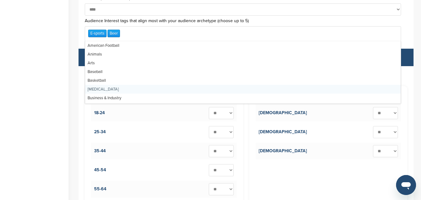  What do you see at coordinates (243, 107) in the screenshot?
I see `div: Cars` at bounding box center [243, 107].